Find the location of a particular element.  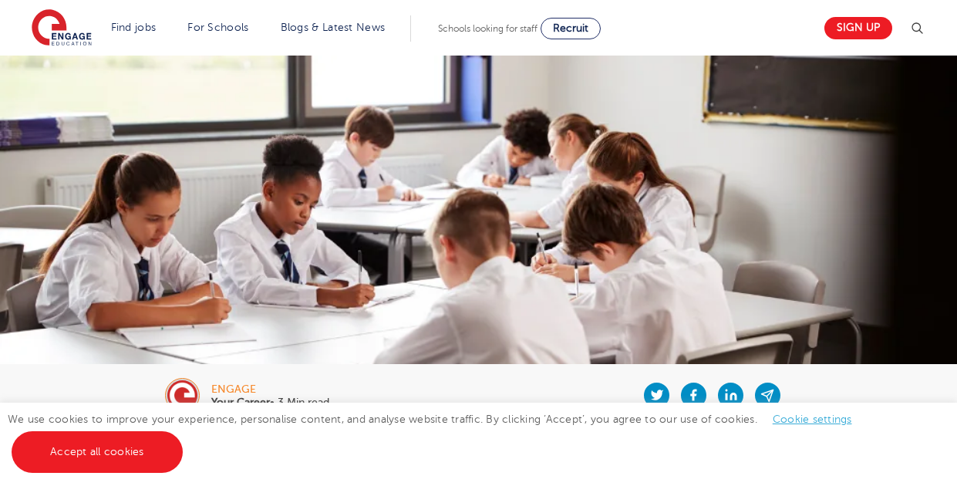

a: For Schools is located at coordinates (217, 27).